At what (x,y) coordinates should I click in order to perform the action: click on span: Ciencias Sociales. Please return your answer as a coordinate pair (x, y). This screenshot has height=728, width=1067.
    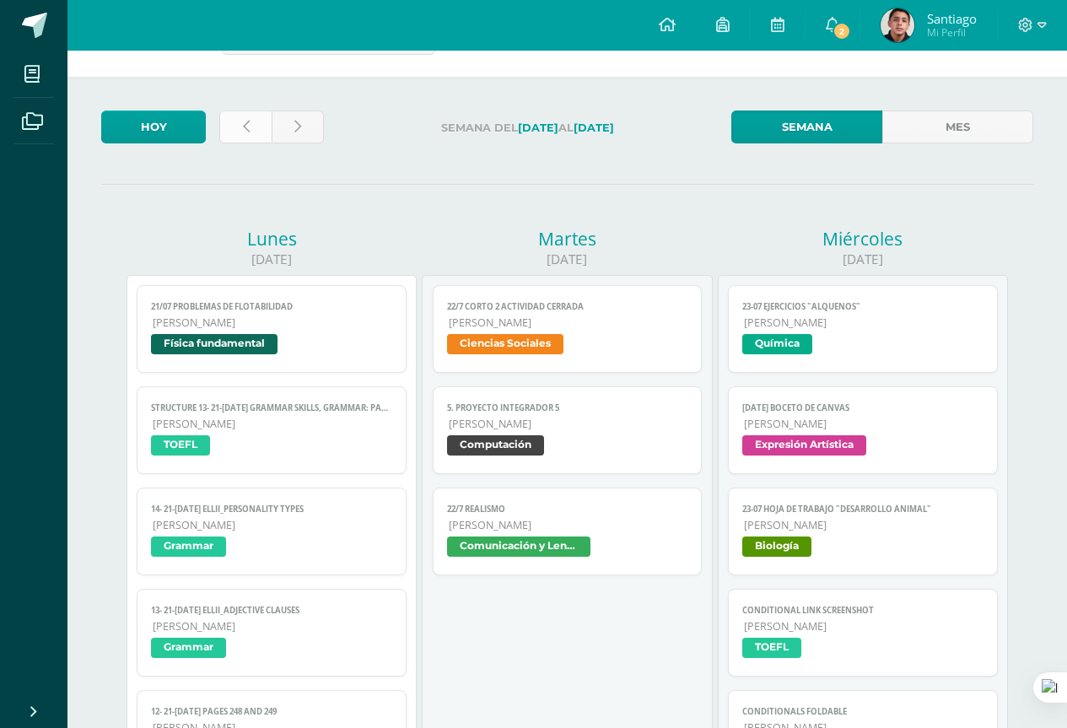
    Looking at the image, I should click on (505, 344).